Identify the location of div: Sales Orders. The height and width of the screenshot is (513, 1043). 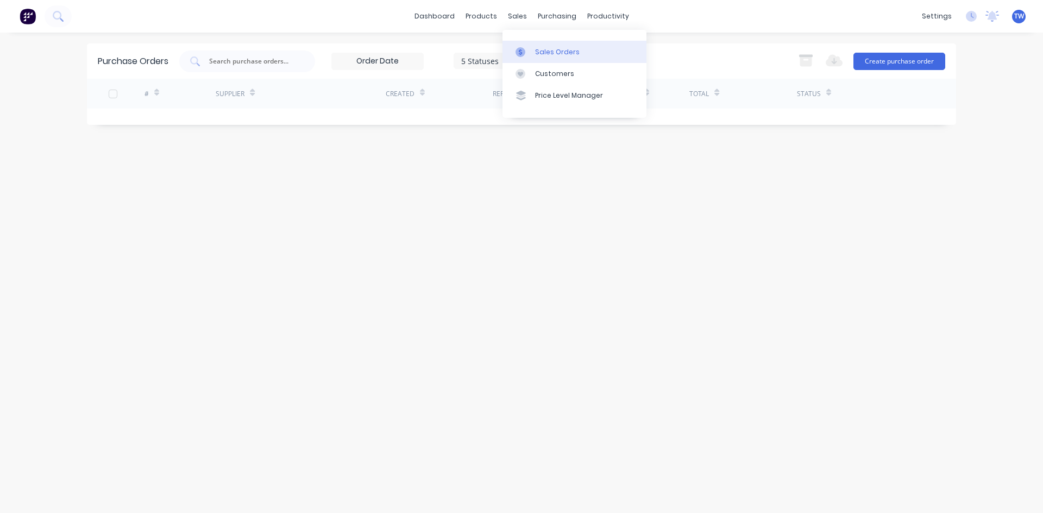
(557, 52).